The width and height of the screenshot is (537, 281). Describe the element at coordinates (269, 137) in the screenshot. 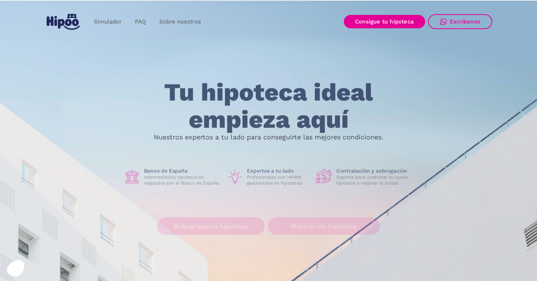

I see `p: Nuestros expertos a tu lado para conseguirte las mejores condiciones.` at that location.